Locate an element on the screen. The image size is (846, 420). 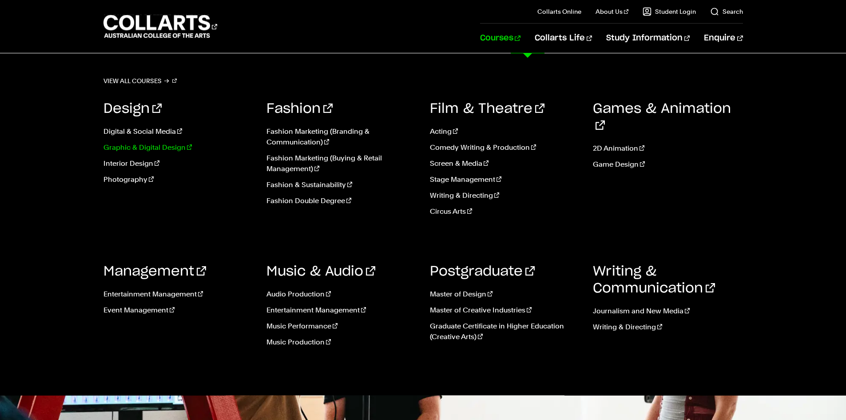
a: Graduate Certificate in Higher Education (Creative Arts) is located at coordinates (505, 331).